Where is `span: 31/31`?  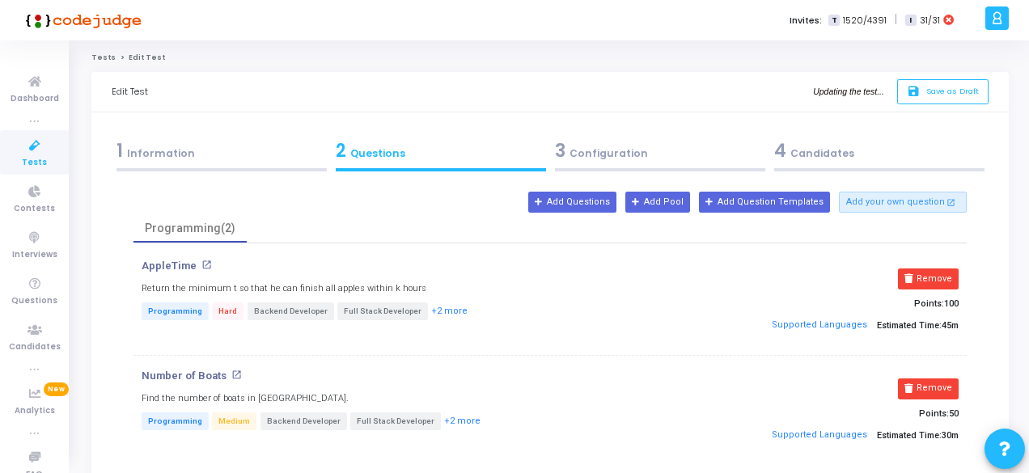 span: 31/31 is located at coordinates (930, 20).